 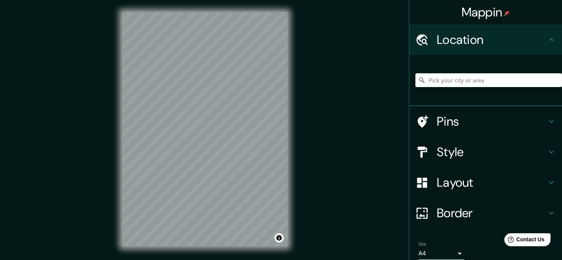 I want to click on button: Toggle attribution, so click(x=279, y=238).